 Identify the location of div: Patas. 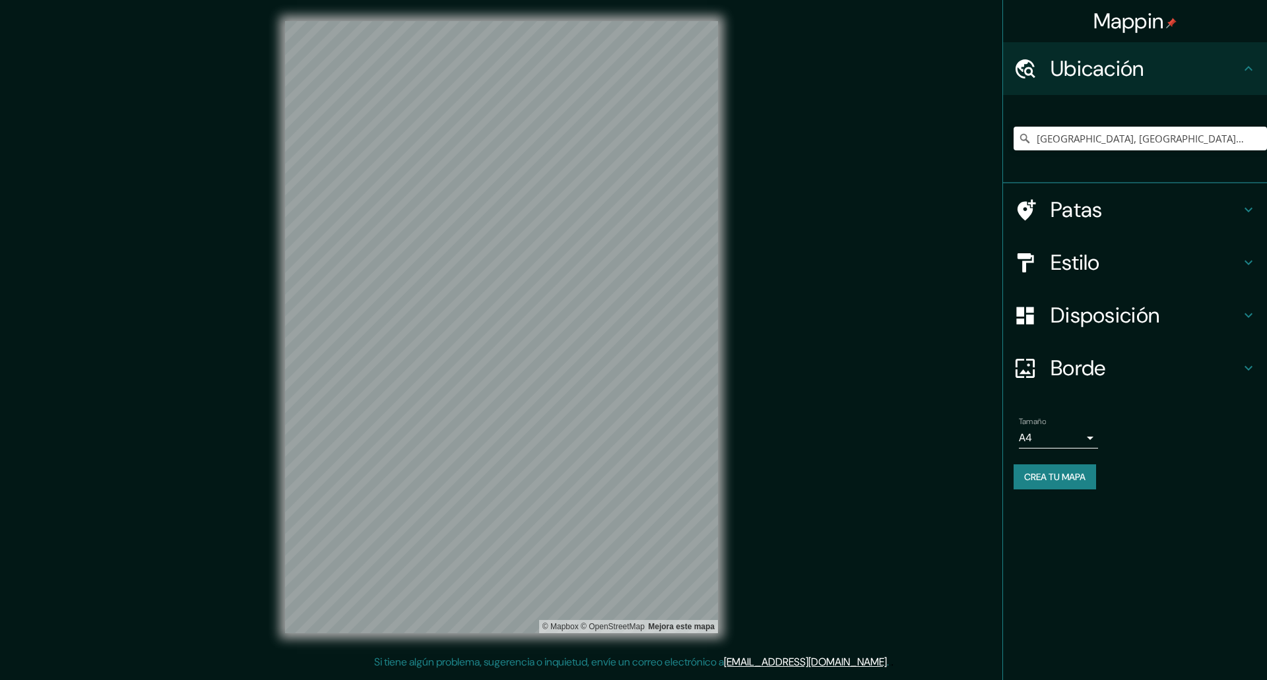
(1135, 210).